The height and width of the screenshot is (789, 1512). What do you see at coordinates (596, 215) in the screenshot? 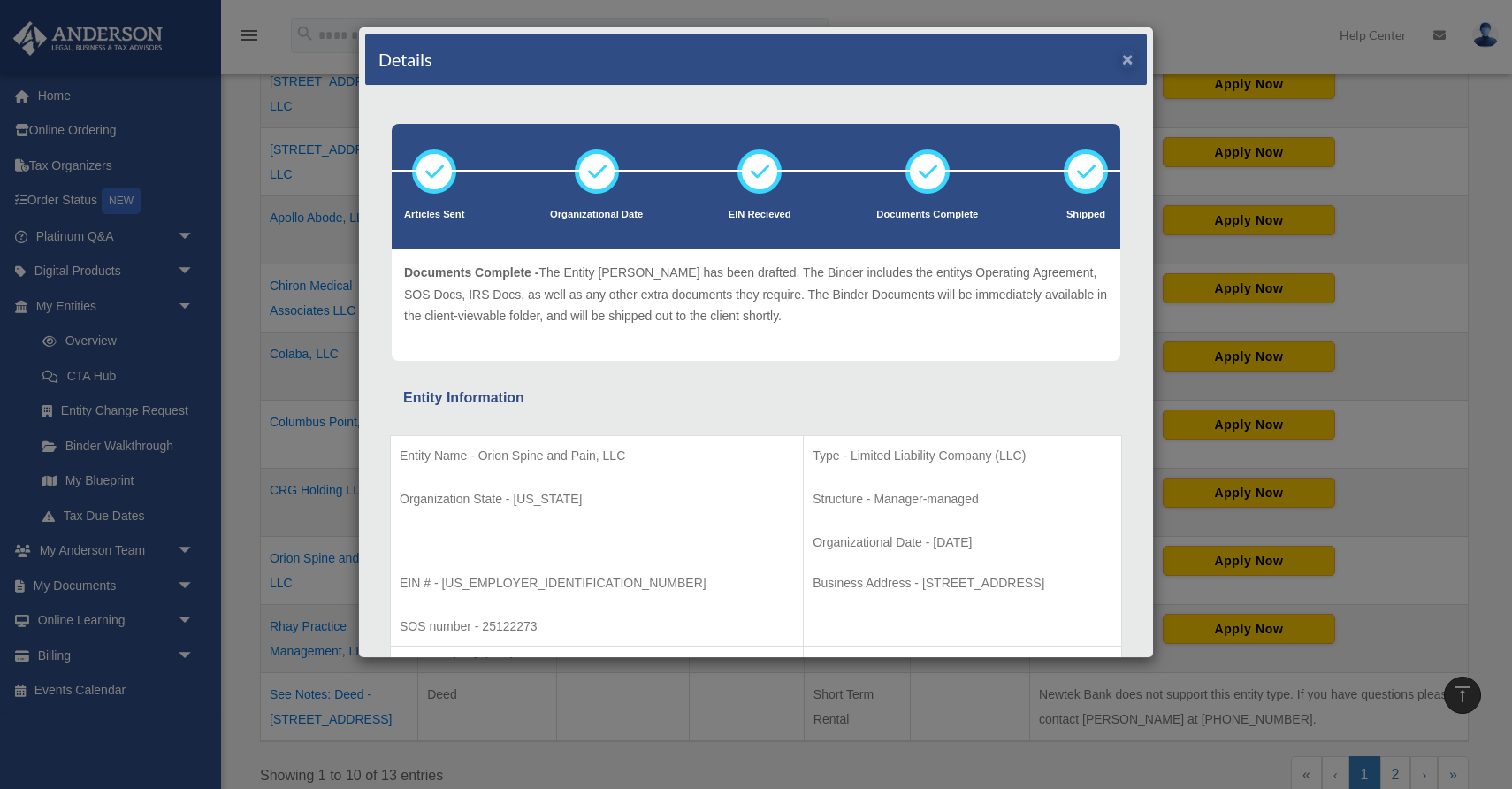
I see `p: Organizational Date` at bounding box center [596, 215].